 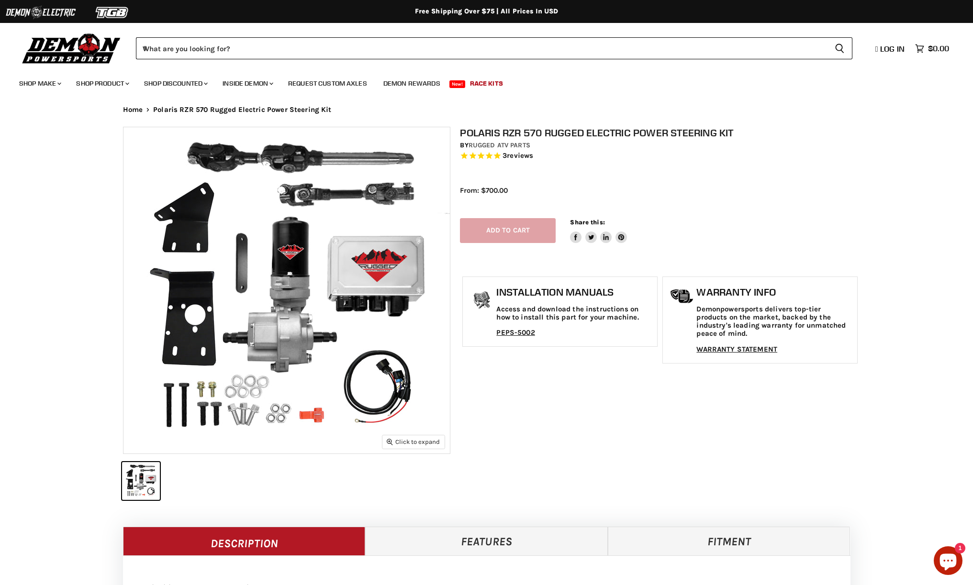 I want to click on button: IMAGE thumbnail, so click(x=141, y=481).